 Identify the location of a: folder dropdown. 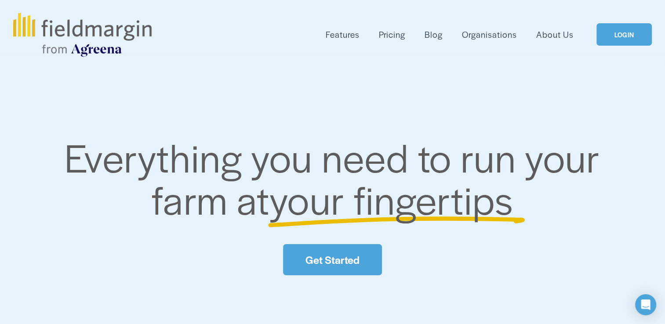
(342, 34).